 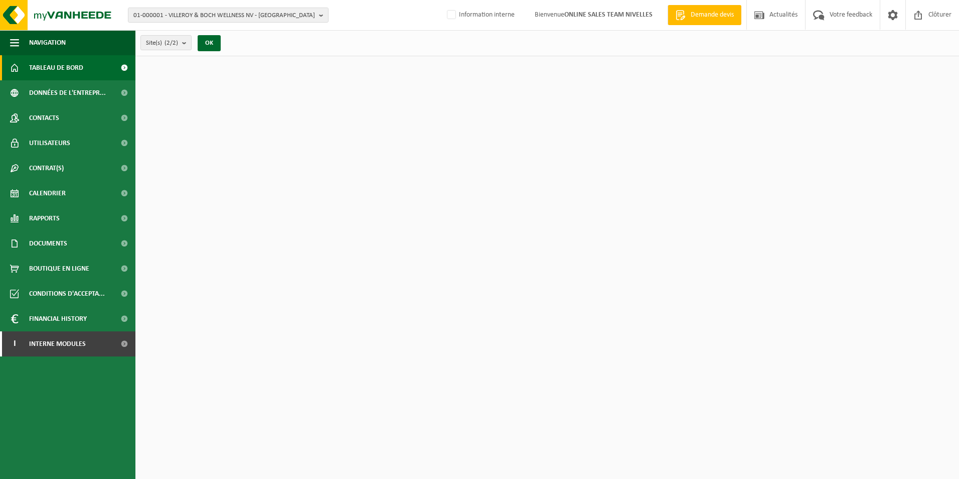 What do you see at coordinates (704, 15) in the screenshot?
I see `a: Demande devis` at bounding box center [704, 15].